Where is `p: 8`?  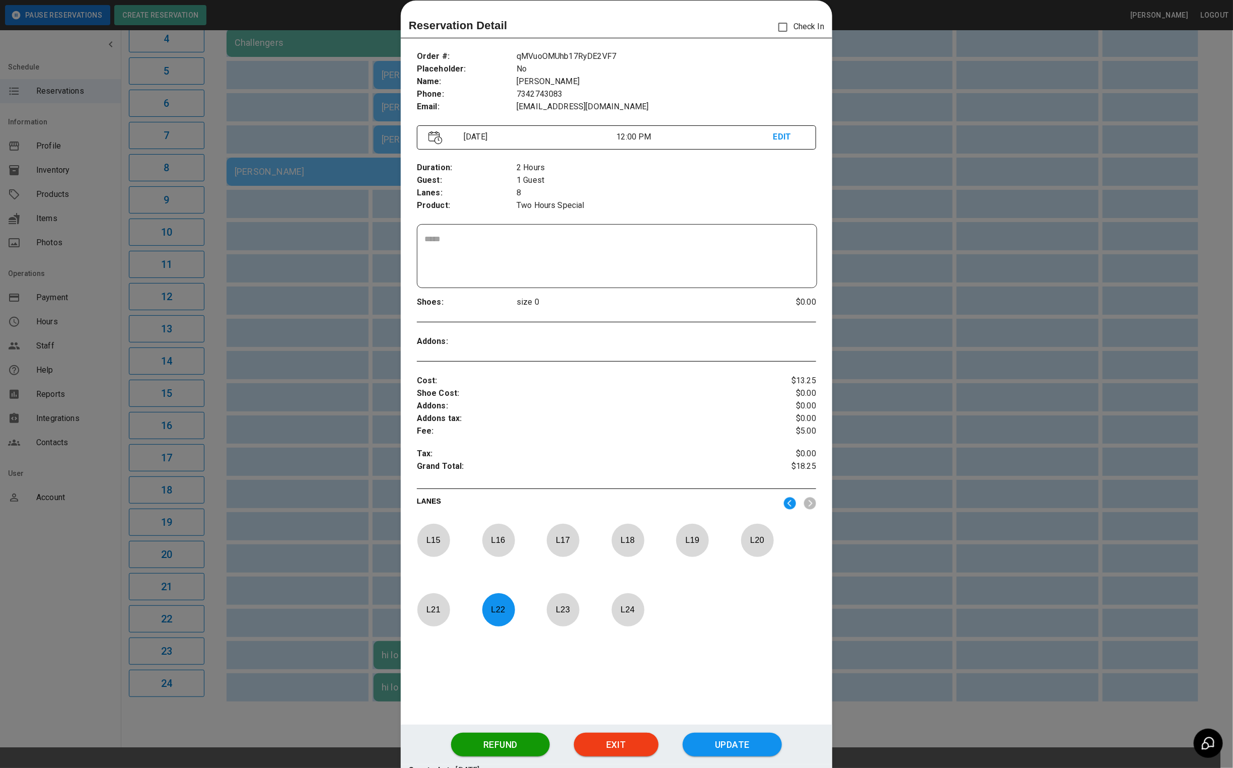 p: 8 is located at coordinates (666, 193).